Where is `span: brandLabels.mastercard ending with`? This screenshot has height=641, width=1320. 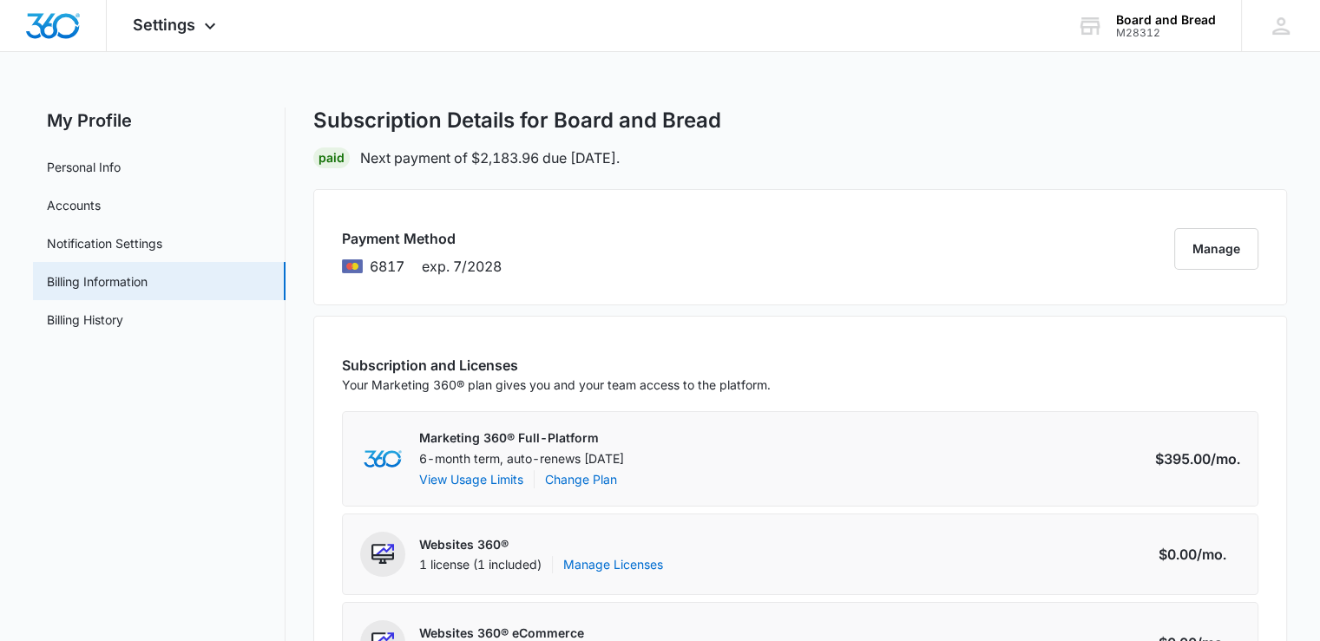 span: brandLabels.mastercard ending with is located at coordinates (387, 266).